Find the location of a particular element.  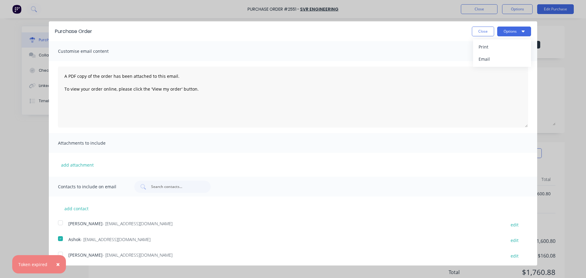

div: Print is located at coordinates (502, 47).